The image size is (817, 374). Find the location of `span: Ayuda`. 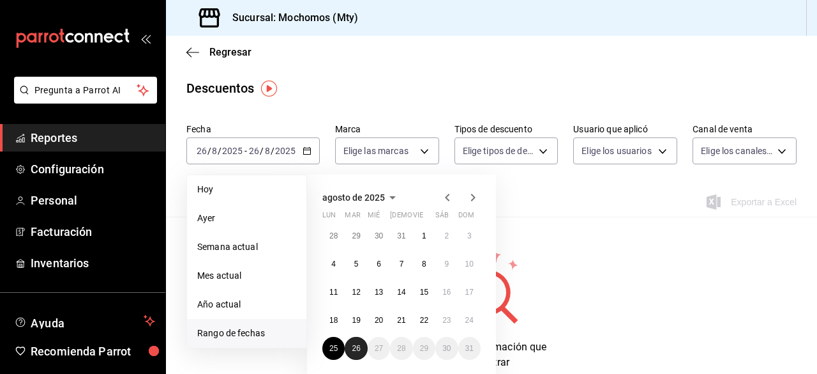

span: Ayuda is located at coordinates (84, 321).